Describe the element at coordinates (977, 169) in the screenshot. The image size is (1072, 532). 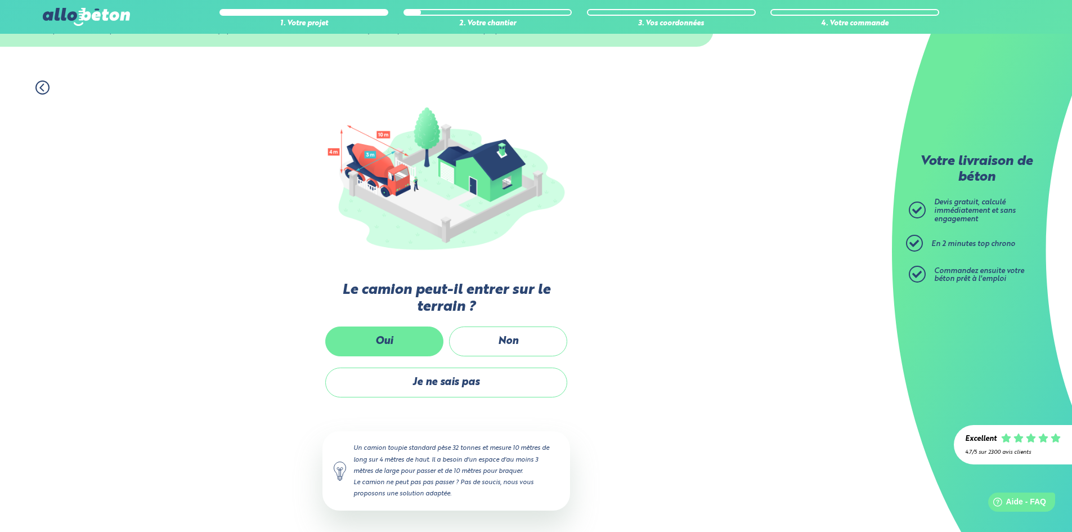
I see `p: Votre livraison de béton` at that location.